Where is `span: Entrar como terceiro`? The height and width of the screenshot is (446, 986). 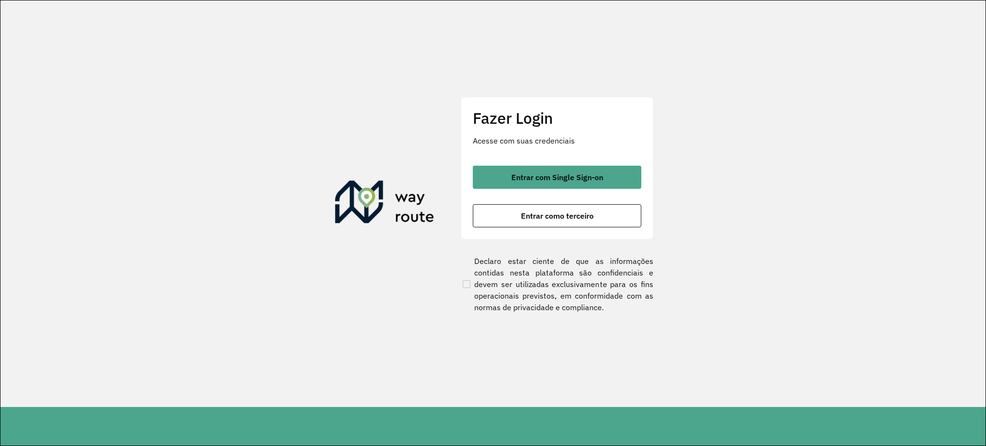
span: Entrar como terceiro is located at coordinates (557, 216).